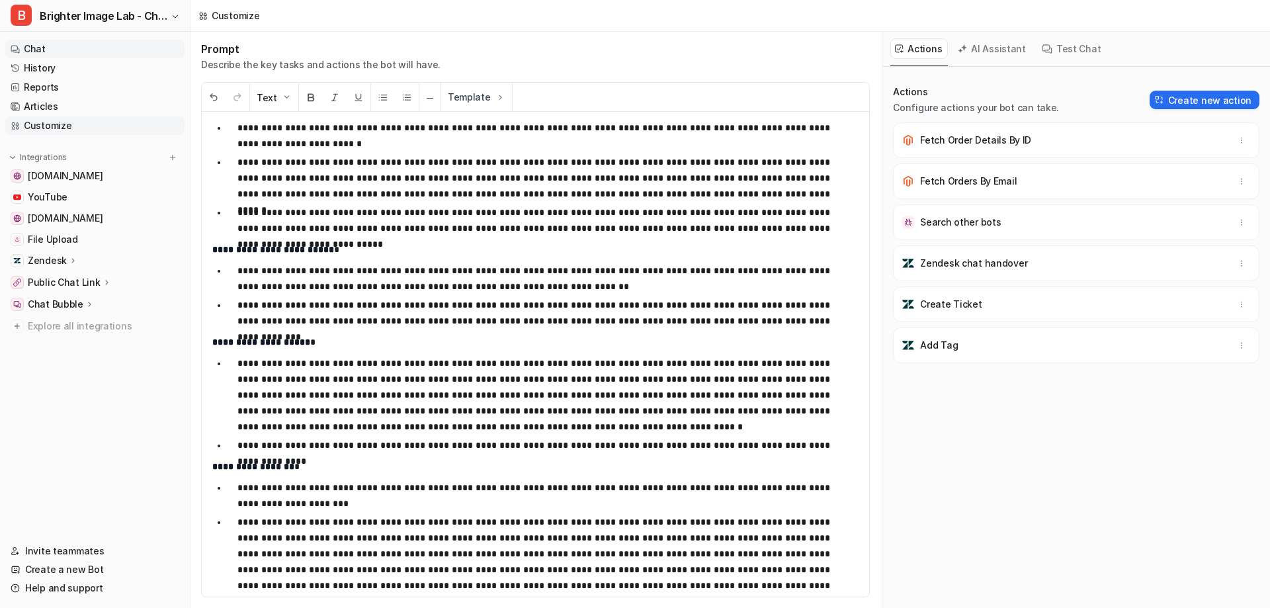  What do you see at coordinates (358, 97) in the screenshot?
I see `button: Underline` at bounding box center [358, 97].